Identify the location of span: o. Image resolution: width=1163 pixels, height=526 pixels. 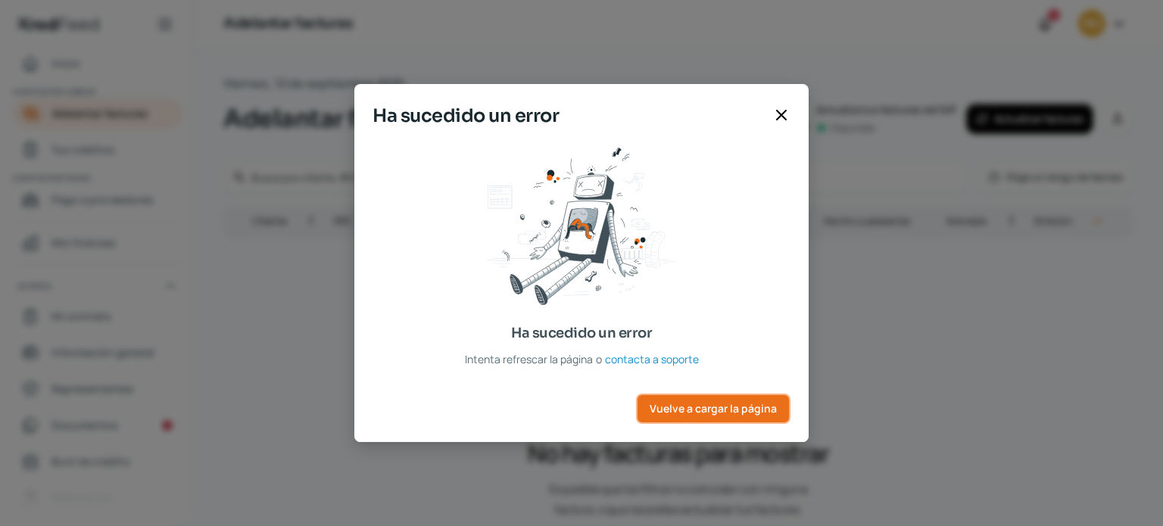
(599, 359).